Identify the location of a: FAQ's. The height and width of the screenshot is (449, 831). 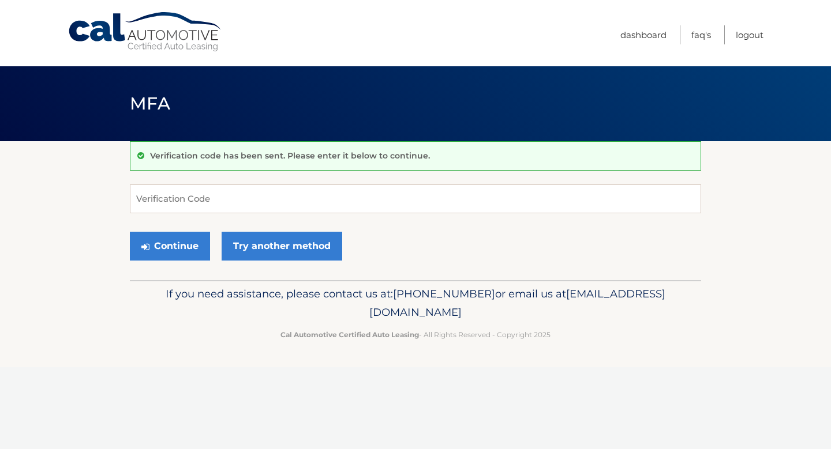
(701, 35).